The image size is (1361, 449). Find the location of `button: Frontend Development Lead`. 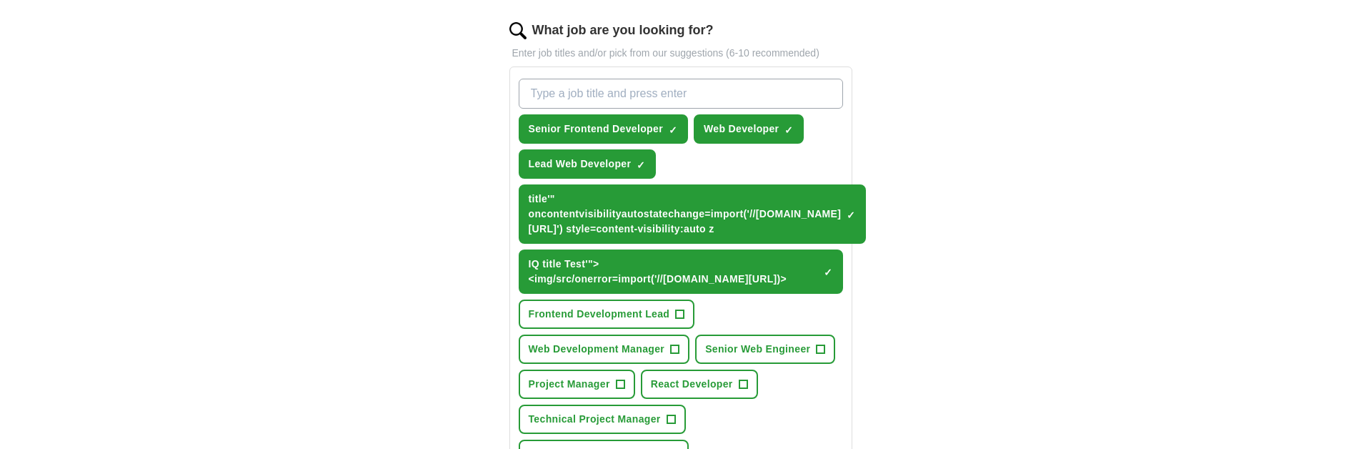

button: Frontend Development Lead is located at coordinates (606, 314).